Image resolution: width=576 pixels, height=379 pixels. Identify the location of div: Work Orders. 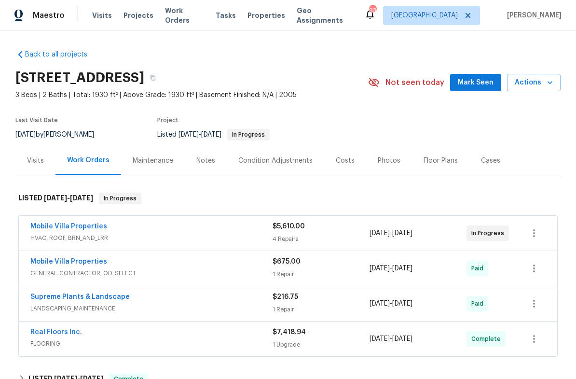
(88, 160).